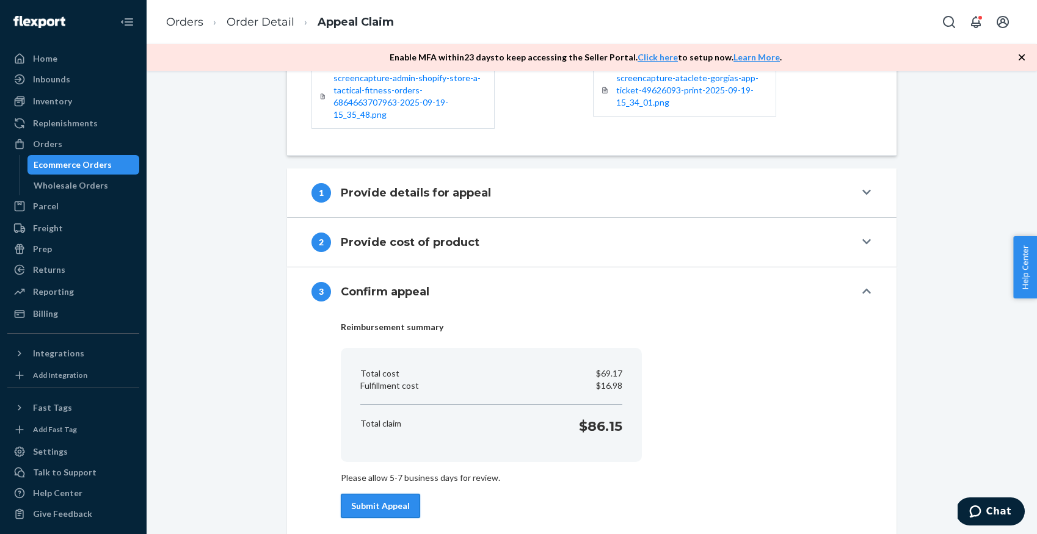 The height and width of the screenshot is (534, 1037). What do you see at coordinates (73, 101) in the screenshot?
I see `a: Inventory` at bounding box center [73, 101].